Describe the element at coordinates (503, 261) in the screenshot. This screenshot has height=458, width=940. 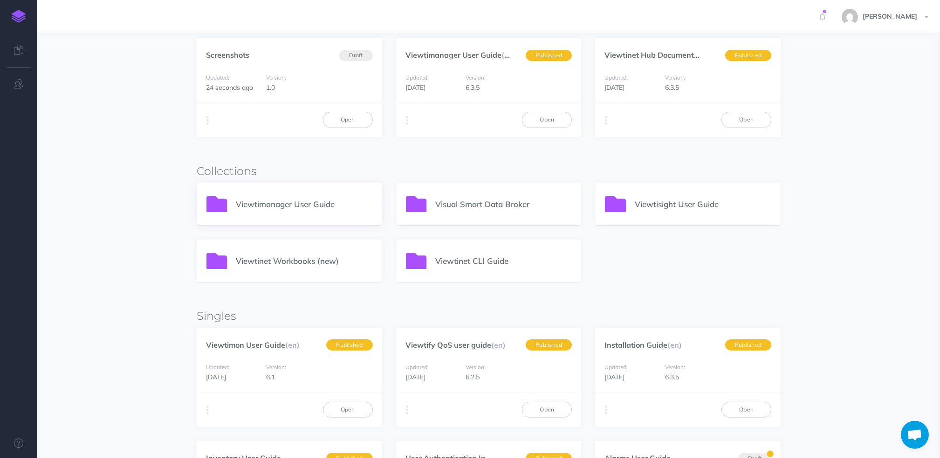
I see `p: Viewtinet CLI Guide` at that location.